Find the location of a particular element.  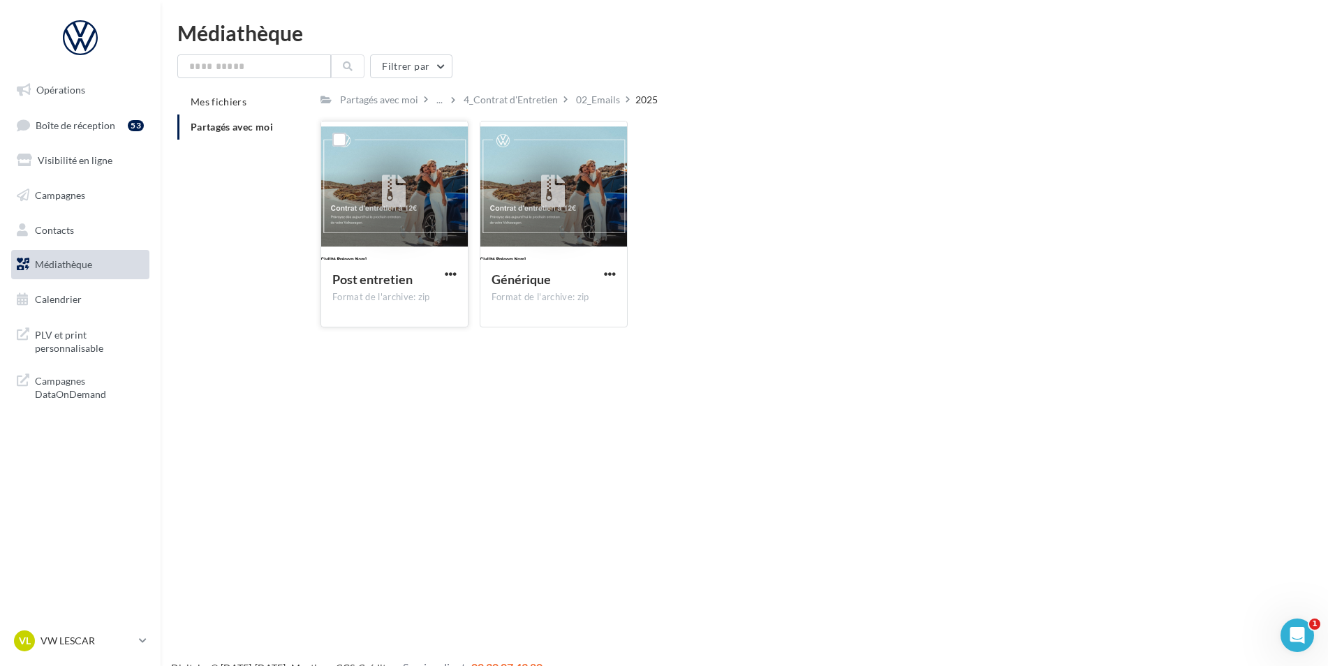

span: Partagés avec moi is located at coordinates (232, 126).